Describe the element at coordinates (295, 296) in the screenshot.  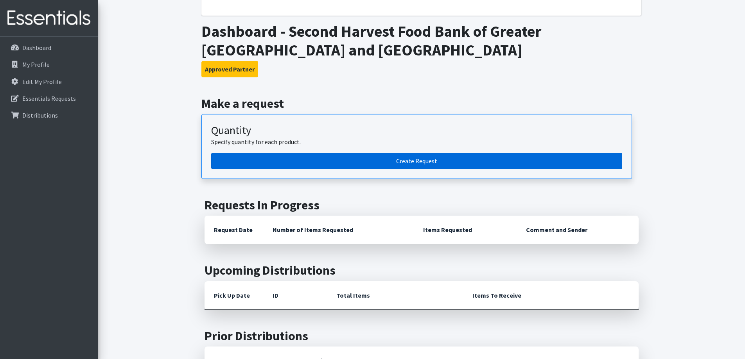
I see `th: ID` at that location.